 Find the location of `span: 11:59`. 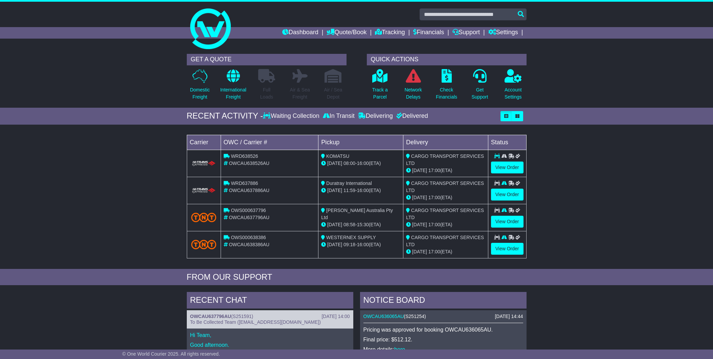

span: 11:59 is located at coordinates (349, 190).